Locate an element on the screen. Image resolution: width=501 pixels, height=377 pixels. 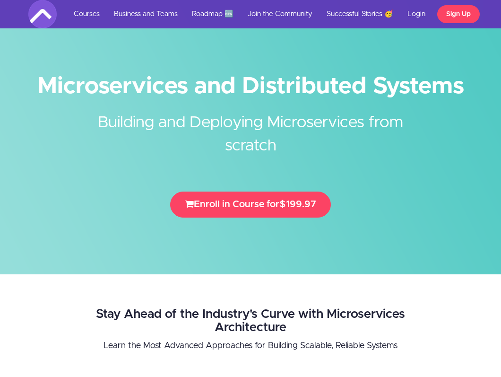
h1: Microservices and Distributed Systems is located at coordinates (250, 86).